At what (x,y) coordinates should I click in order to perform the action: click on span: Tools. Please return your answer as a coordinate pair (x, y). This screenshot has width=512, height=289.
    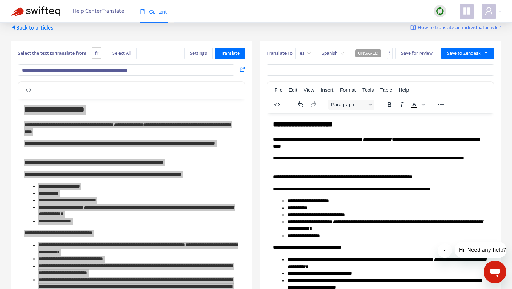
    Looking at the image, I should click on (368, 90).